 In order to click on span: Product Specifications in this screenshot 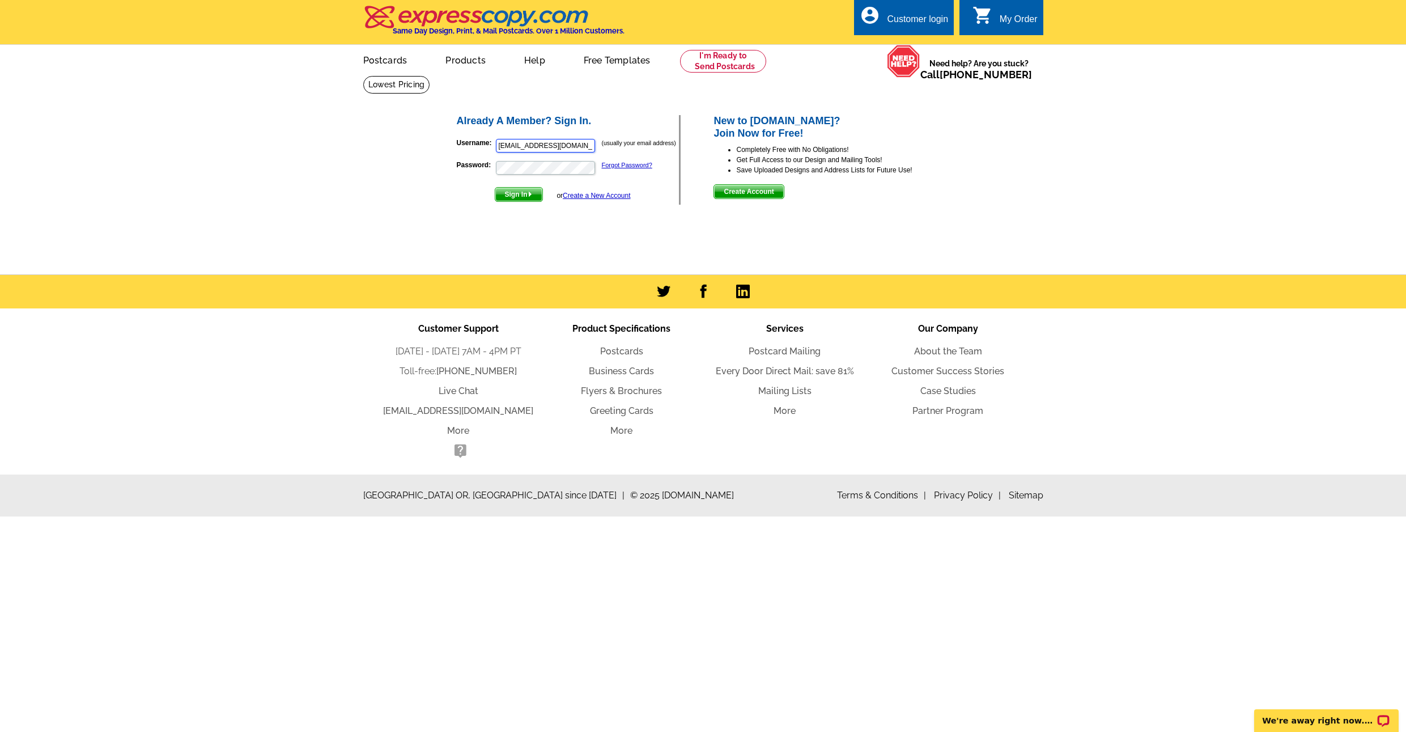, I will do `click(621, 328)`.